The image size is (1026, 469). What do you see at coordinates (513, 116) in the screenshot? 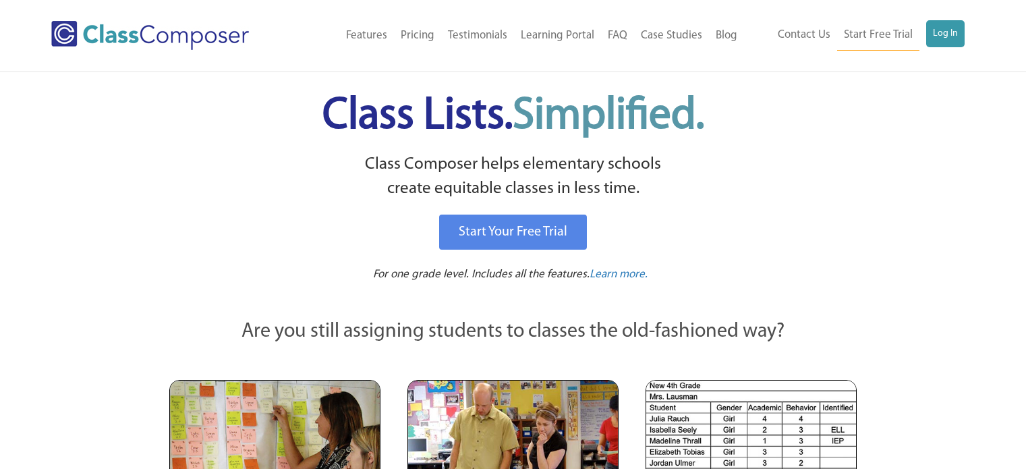
I see `span: Class Lists.` at bounding box center [513, 116].